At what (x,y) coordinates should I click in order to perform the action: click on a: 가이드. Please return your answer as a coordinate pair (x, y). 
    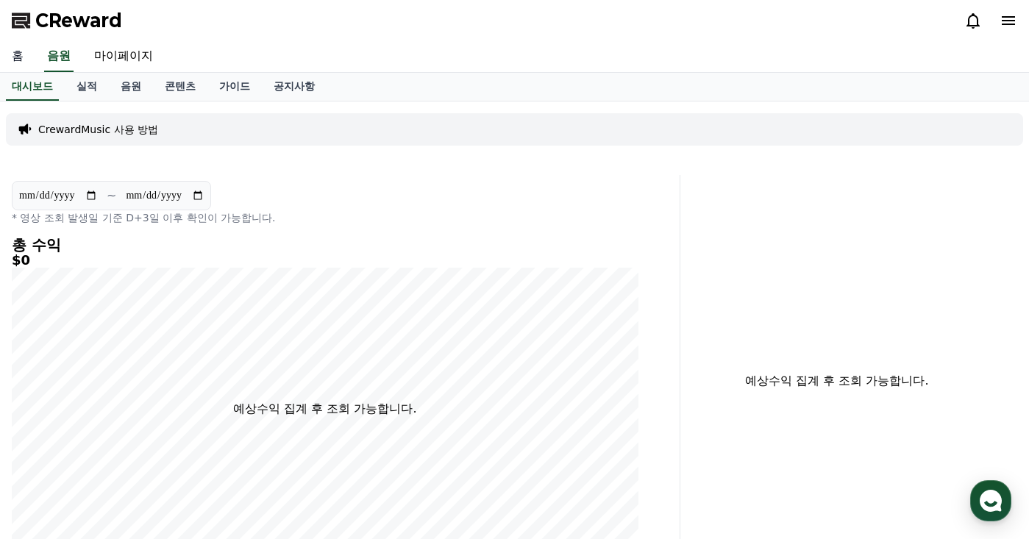
    Looking at the image, I should click on (235, 87).